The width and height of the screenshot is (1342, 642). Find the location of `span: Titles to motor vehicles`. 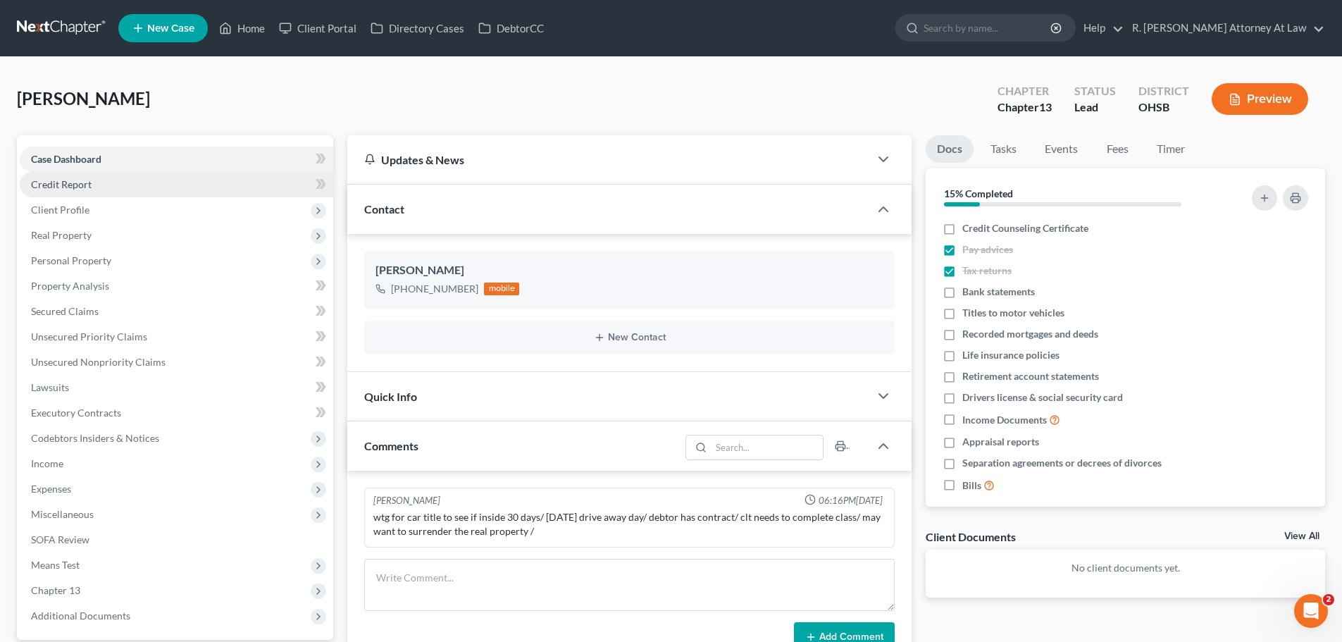

span: Titles to motor vehicles is located at coordinates (1013, 313).